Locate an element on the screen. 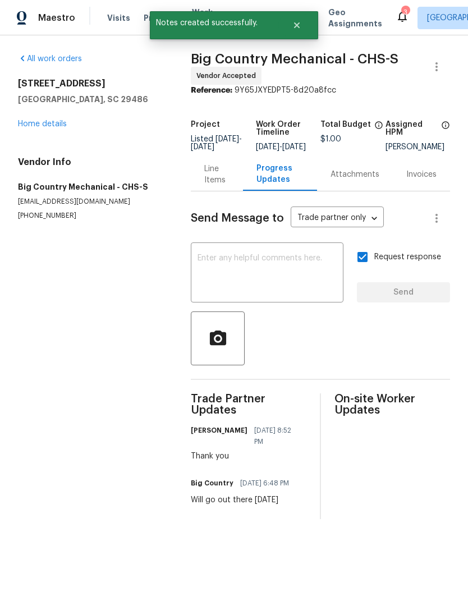 The width and height of the screenshot is (468, 610). span: Geo Assignments is located at coordinates (355, 18).